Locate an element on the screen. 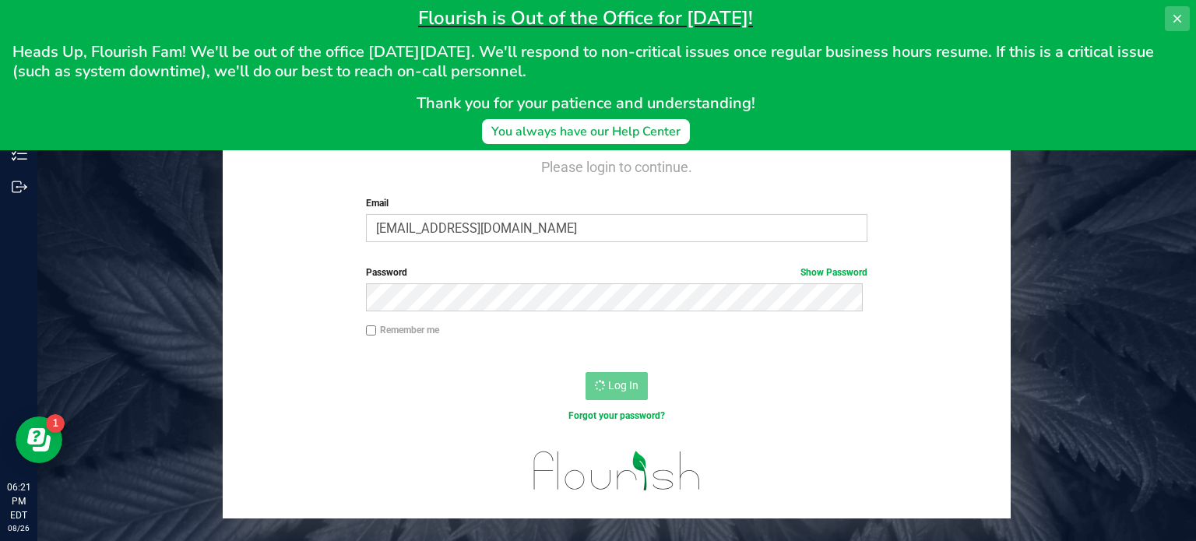 The width and height of the screenshot is (1196, 541). input: Remember me is located at coordinates (372, 331).